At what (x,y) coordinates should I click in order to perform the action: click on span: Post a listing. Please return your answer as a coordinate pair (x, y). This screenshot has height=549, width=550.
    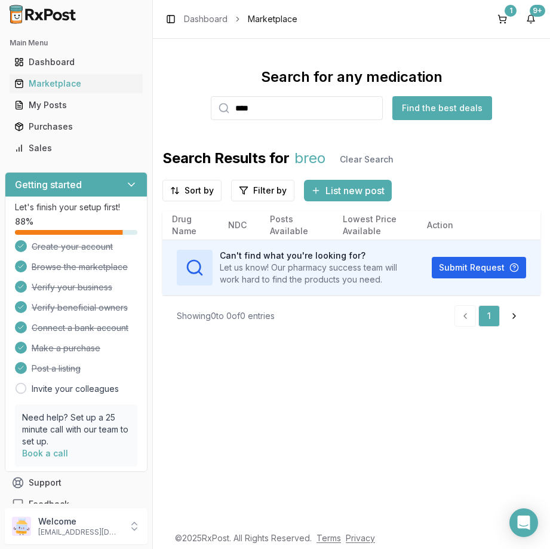
    Looking at the image, I should click on (56, 368).